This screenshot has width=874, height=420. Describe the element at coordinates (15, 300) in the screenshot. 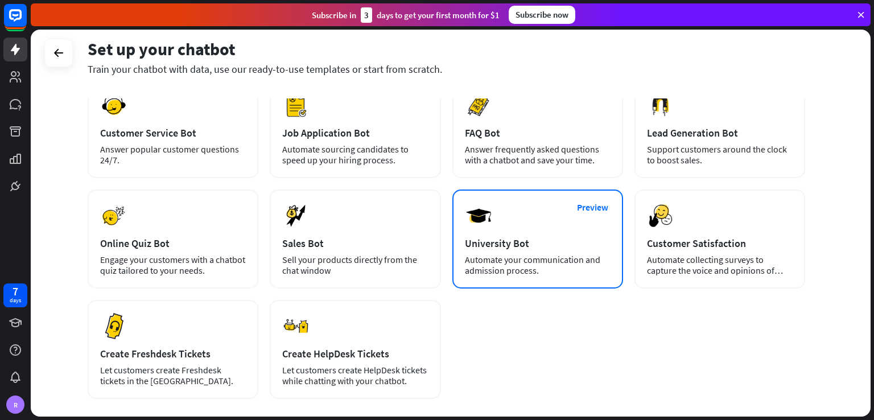

I see `div: days` at that location.